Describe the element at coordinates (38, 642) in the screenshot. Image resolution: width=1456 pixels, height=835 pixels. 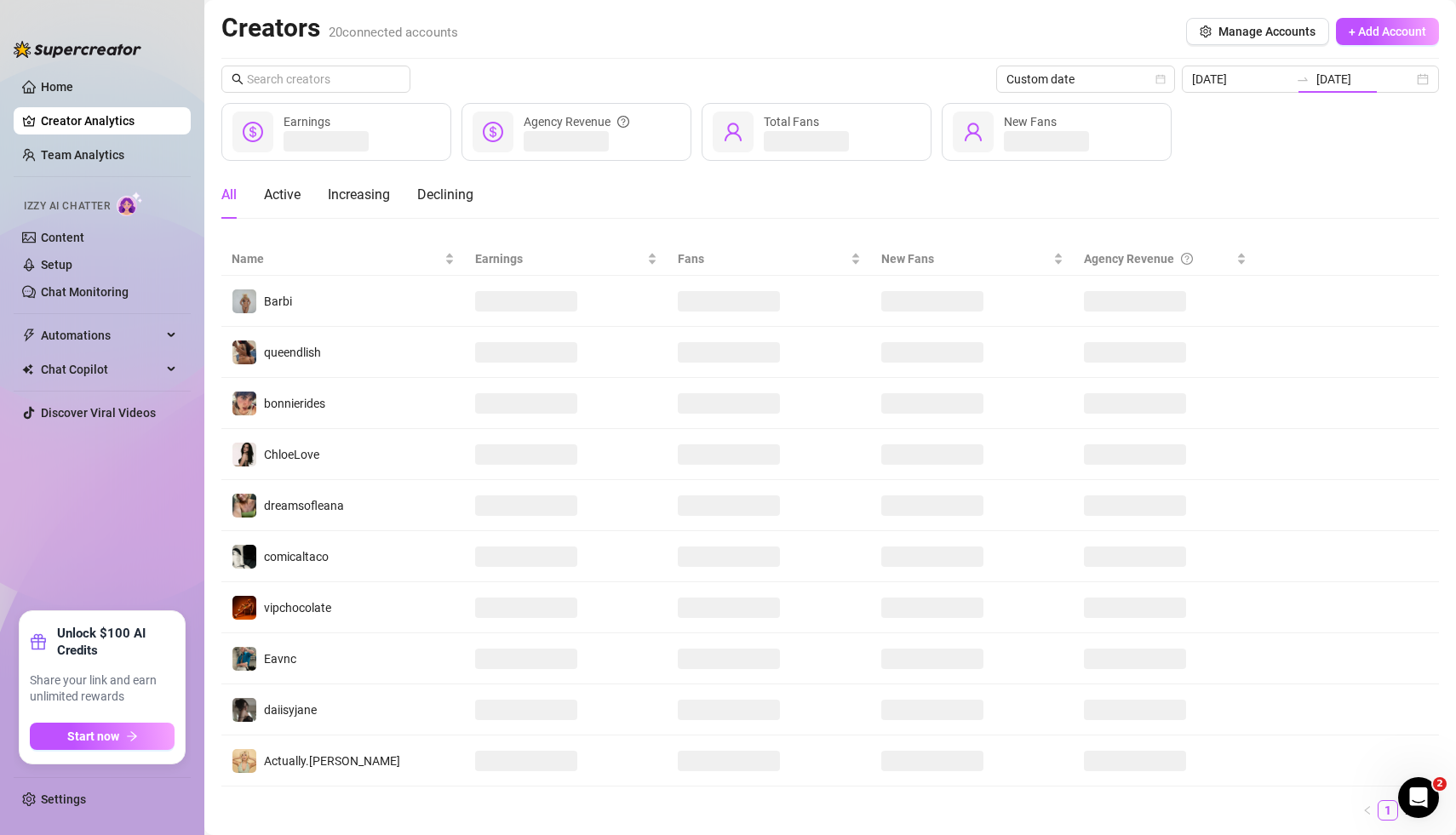
I see `span: gift` at that location.